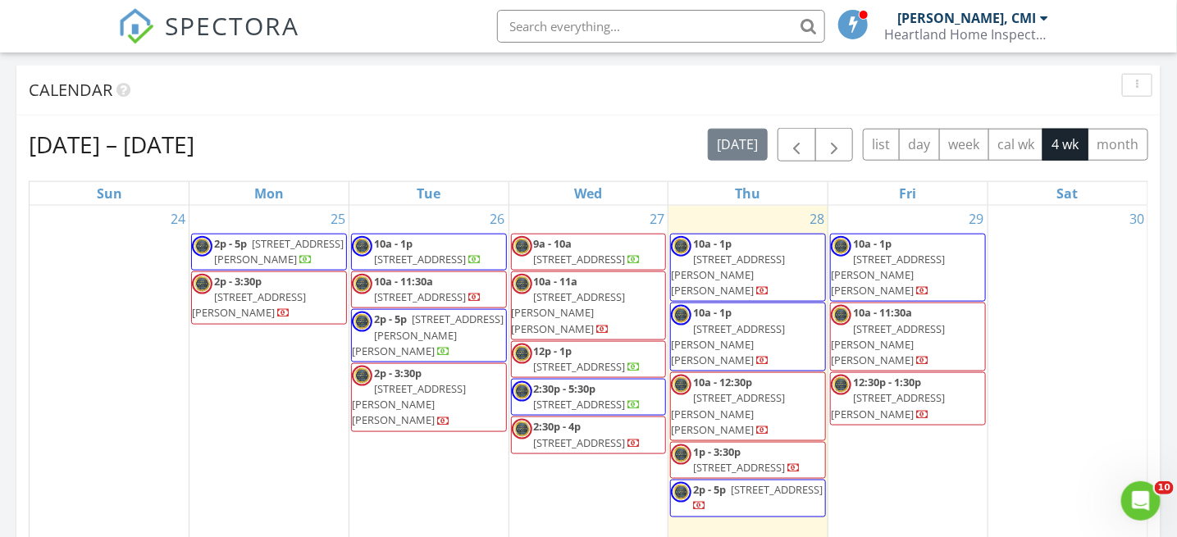 Image resolution: width=1177 pixels, height=537 pixels. I want to click on span: SPECTORA, so click(233, 25).